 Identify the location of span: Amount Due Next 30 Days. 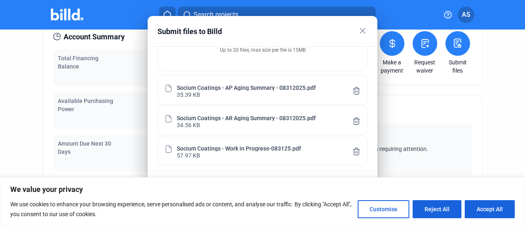
(84, 148).